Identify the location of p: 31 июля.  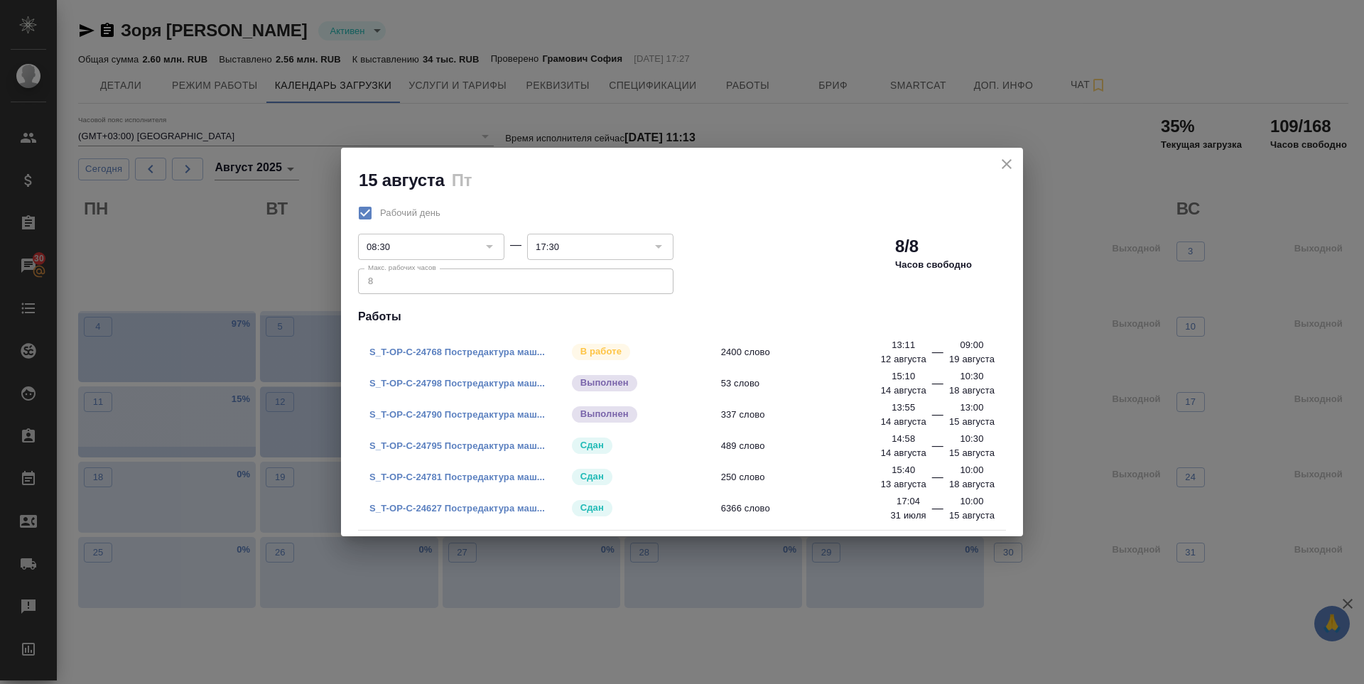
(908, 516).